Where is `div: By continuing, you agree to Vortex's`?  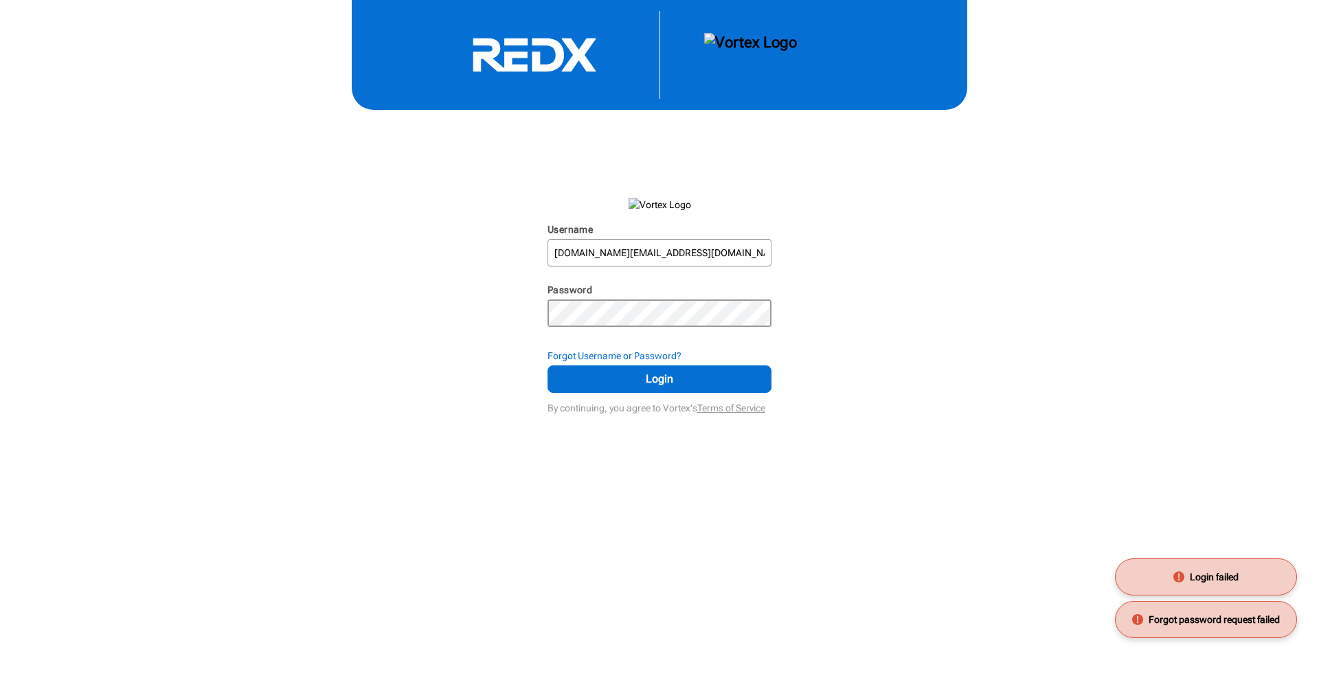
div: By continuing, you agree to Vortex's is located at coordinates (660, 405).